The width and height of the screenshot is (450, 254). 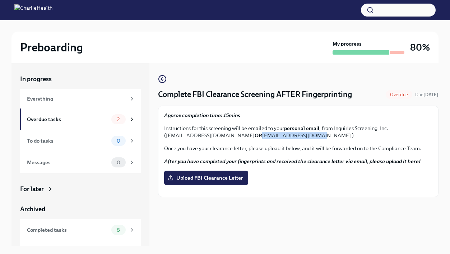 I want to click on img: CharlieHealth, so click(x=33, y=10).